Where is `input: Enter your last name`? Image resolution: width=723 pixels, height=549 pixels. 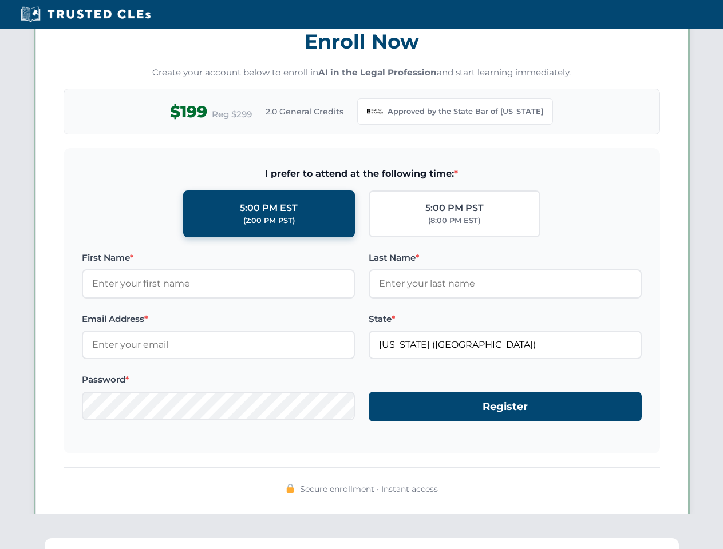 input: Enter your last name is located at coordinates (505, 284).